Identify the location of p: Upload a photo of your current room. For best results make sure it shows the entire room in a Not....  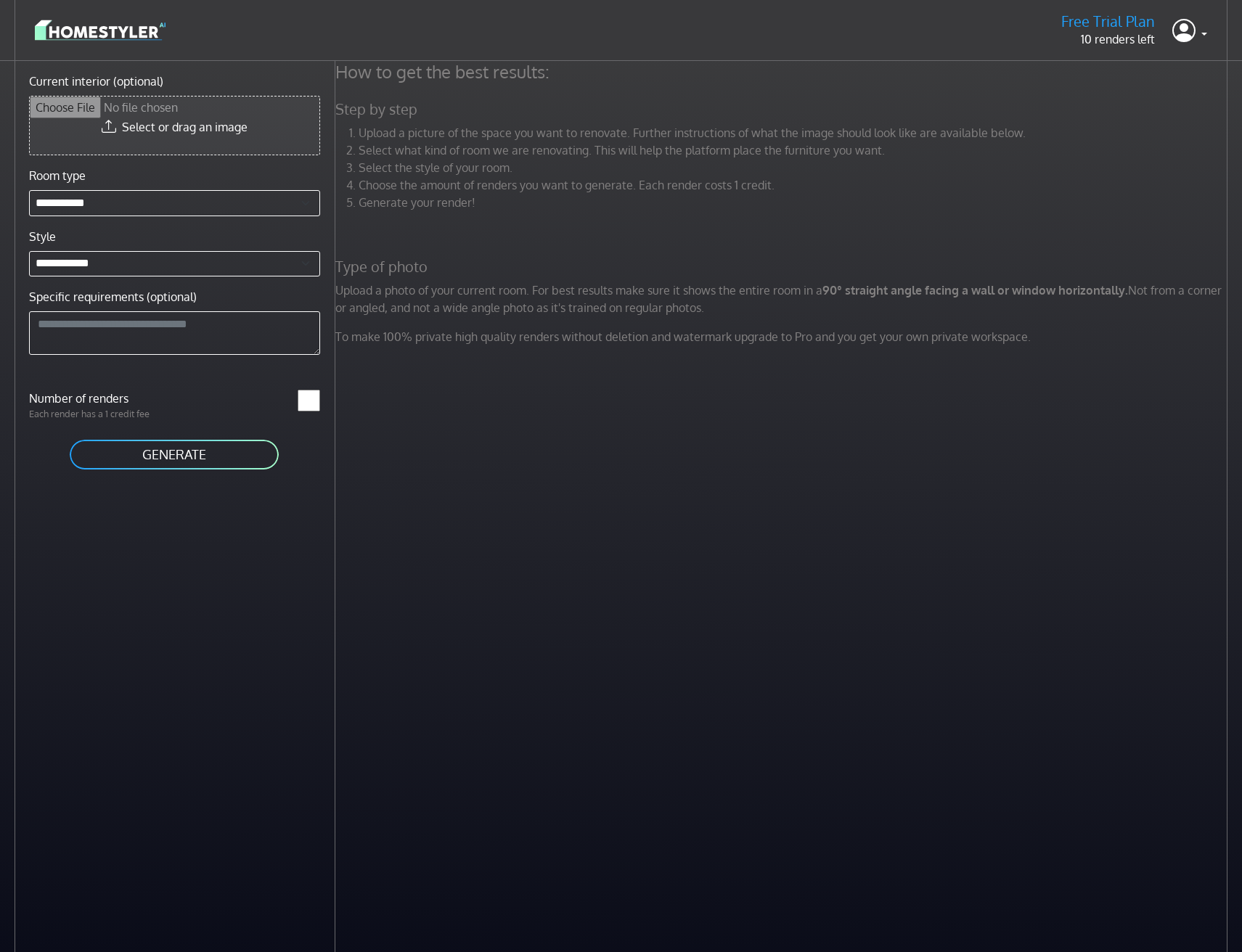
(783, 299).